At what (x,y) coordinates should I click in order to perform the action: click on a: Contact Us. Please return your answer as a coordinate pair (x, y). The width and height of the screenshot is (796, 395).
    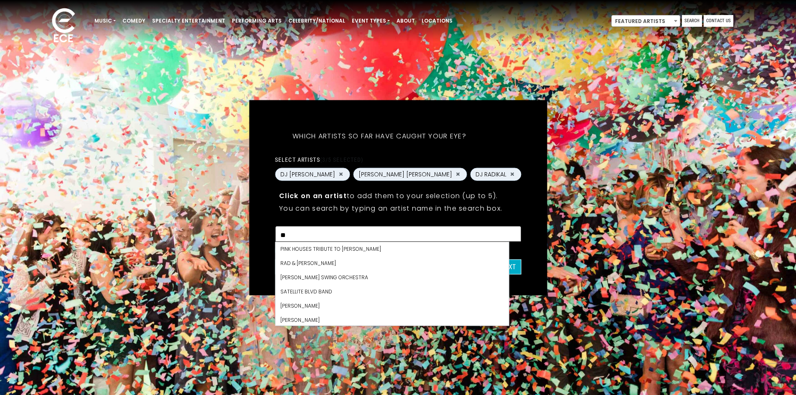
    Looking at the image, I should click on (719, 21).